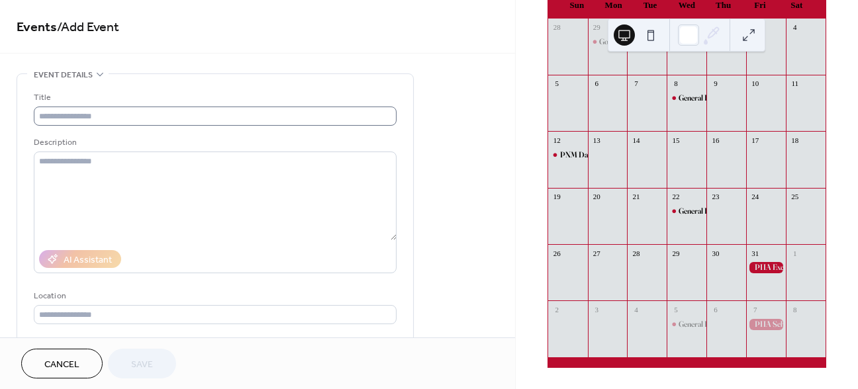 The width and height of the screenshot is (858, 389). What do you see at coordinates (795, 197) in the screenshot?
I see `div: 25` at bounding box center [795, 197].